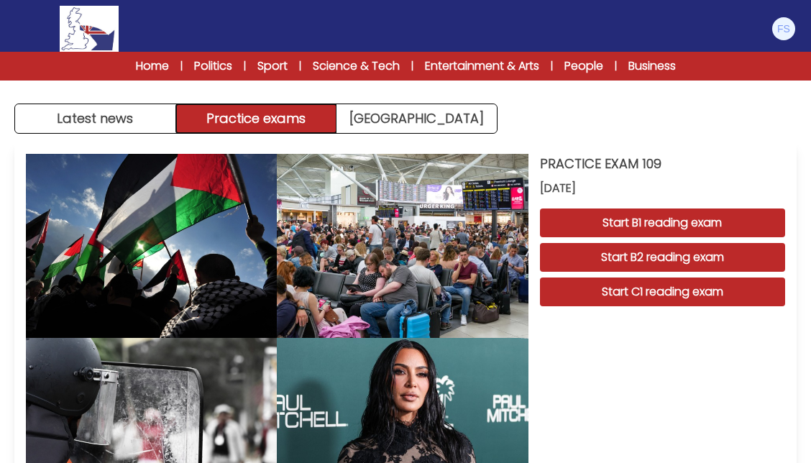 This screenshot has width=811, height=463. I want to click on a: Logo, so click(89, 29).